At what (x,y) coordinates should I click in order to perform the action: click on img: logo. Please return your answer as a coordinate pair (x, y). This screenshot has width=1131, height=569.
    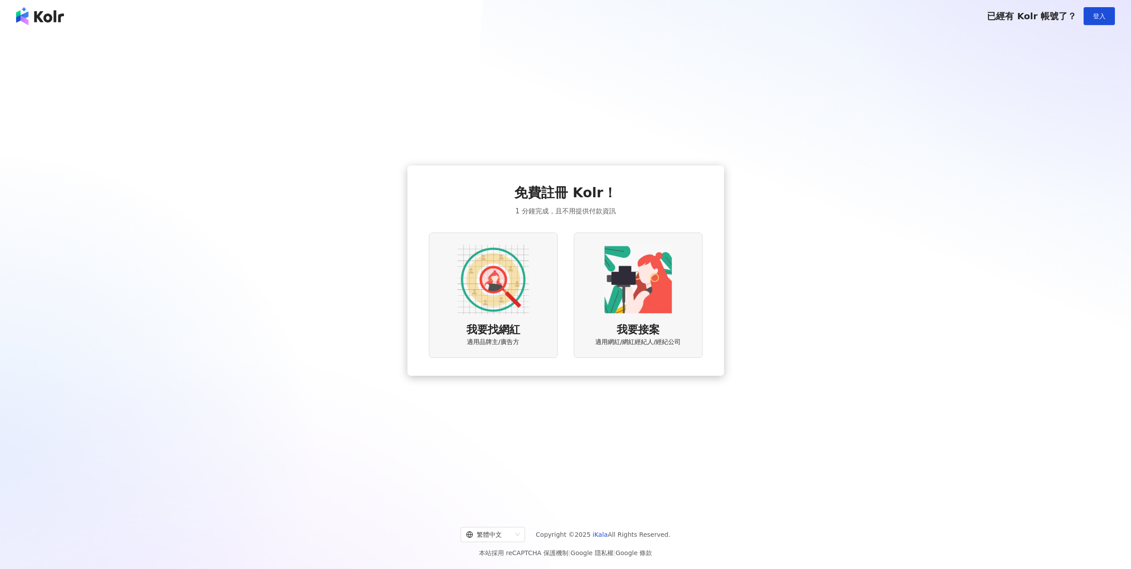
    Looking at the image, I should click on (40, 16).